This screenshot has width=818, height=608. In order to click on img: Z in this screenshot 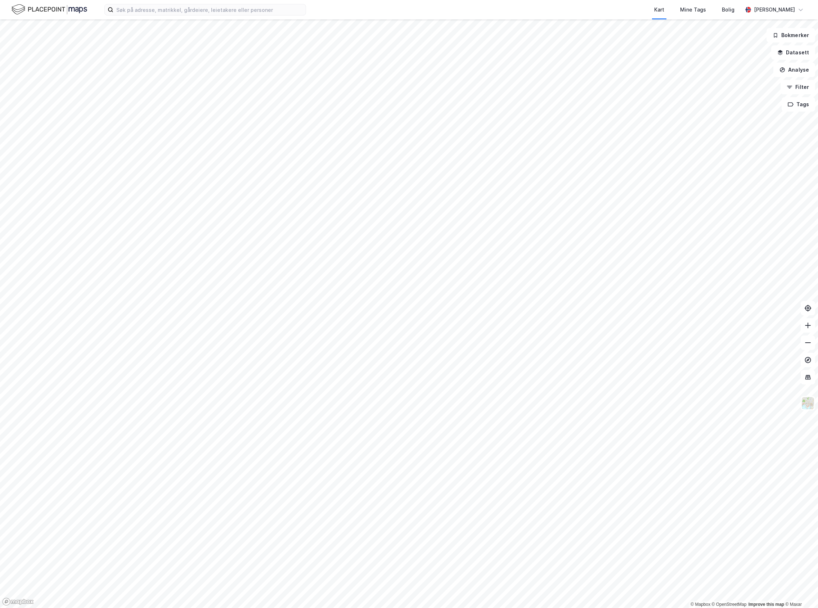, I will do `click(808, 403)`.